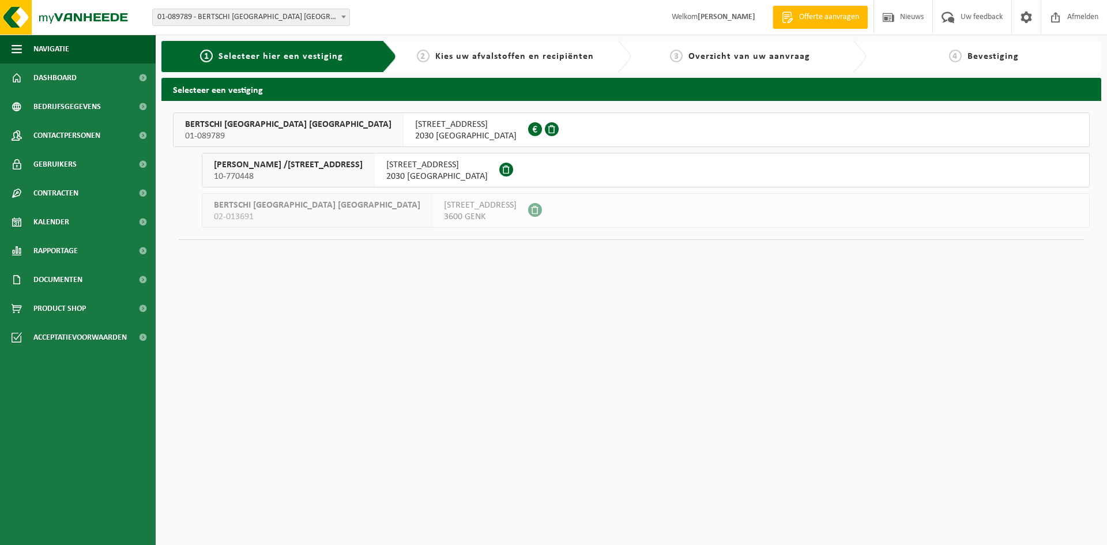  I want to click on a: Offerte aanvragen, so click(820, 17).